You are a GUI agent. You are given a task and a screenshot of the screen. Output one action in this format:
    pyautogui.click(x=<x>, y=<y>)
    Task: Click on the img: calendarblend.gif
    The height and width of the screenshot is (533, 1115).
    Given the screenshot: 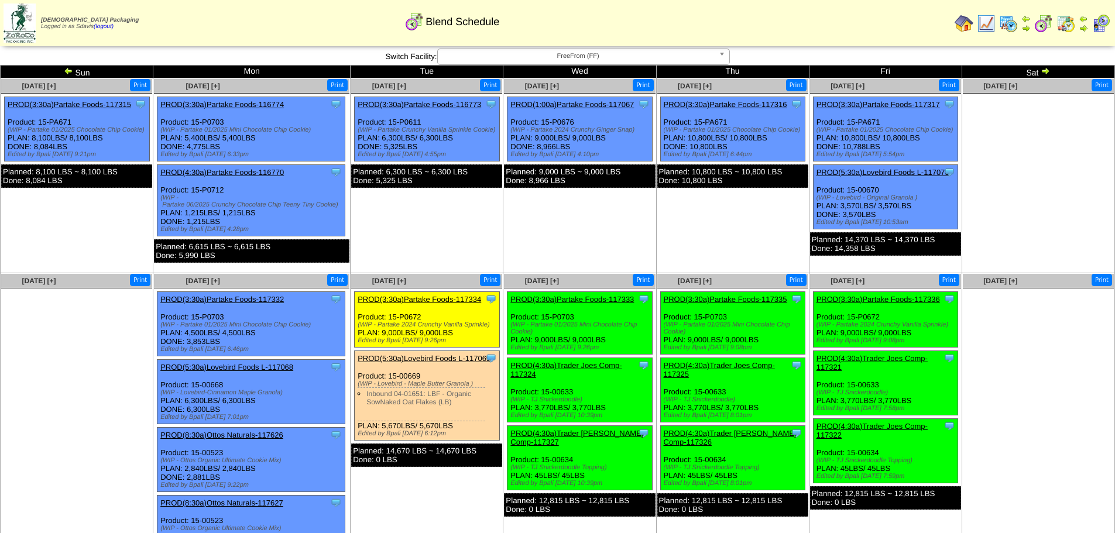 What is the action you would take?
    pyautogui.click(x=1044, y=23)
    